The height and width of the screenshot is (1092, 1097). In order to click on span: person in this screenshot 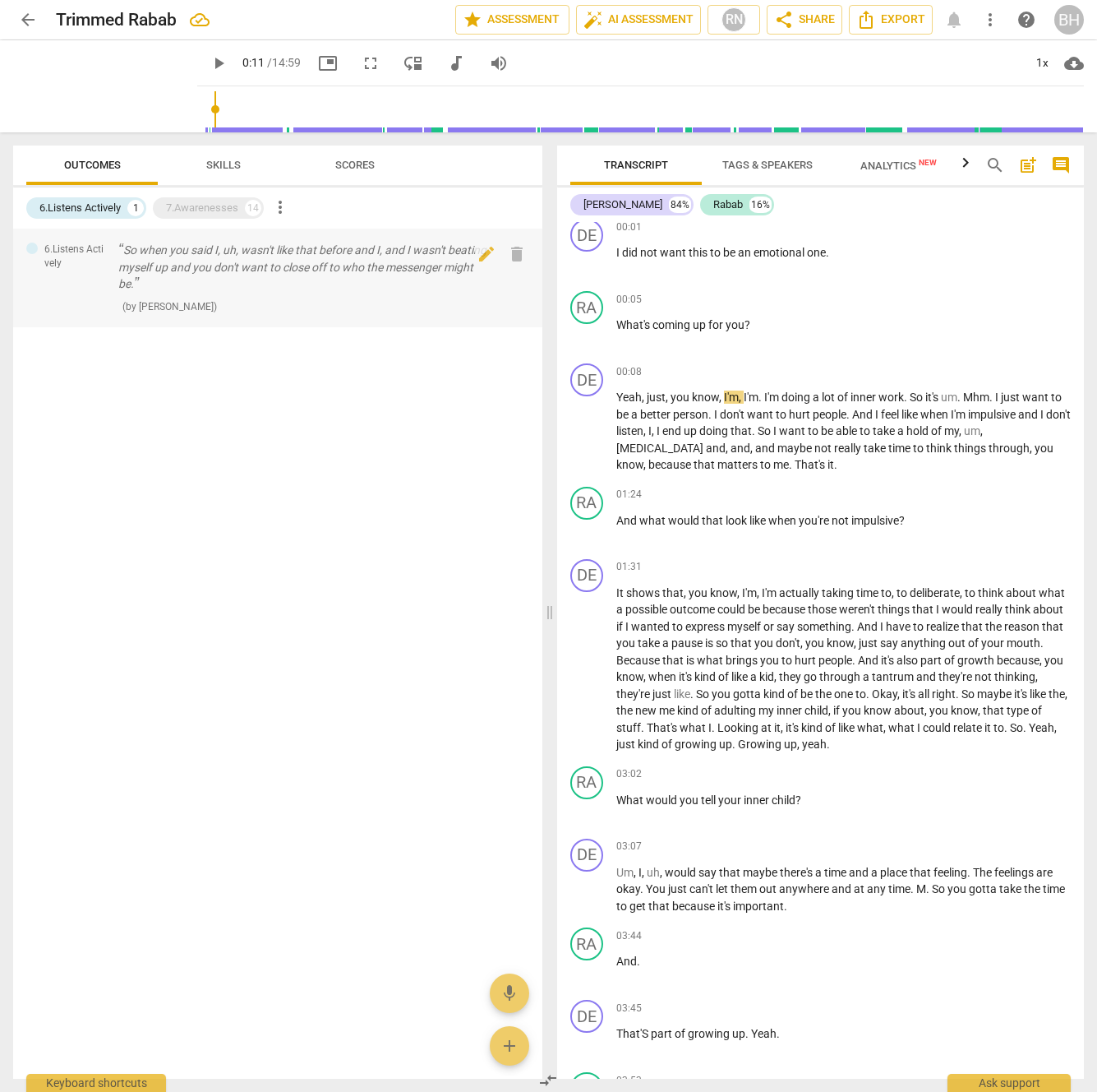, I will do `click(691, 415)`.